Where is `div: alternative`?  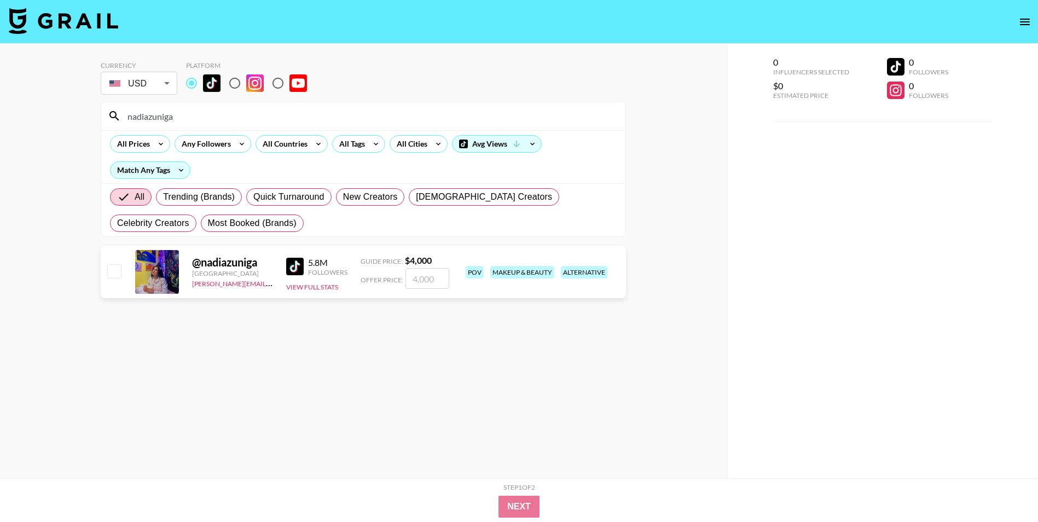
div: alternative is located at coordinates (584, 272).